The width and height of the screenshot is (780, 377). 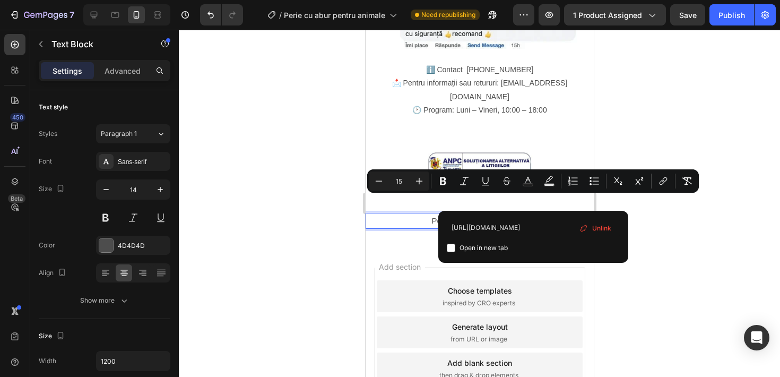 I want to click on button: Paragraph 1, so click(x=133, y=134).